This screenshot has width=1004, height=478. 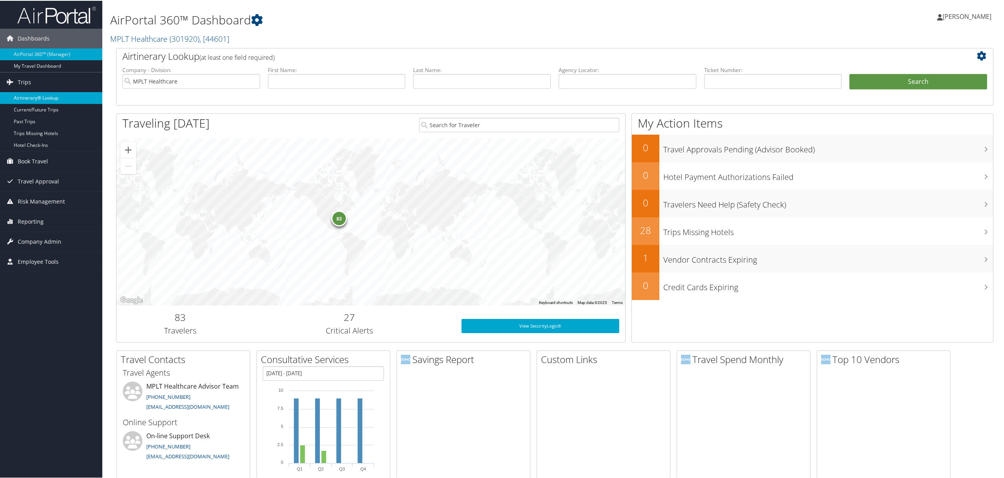 I want to click on h2: Custom Links, so click(x=605, y=358).